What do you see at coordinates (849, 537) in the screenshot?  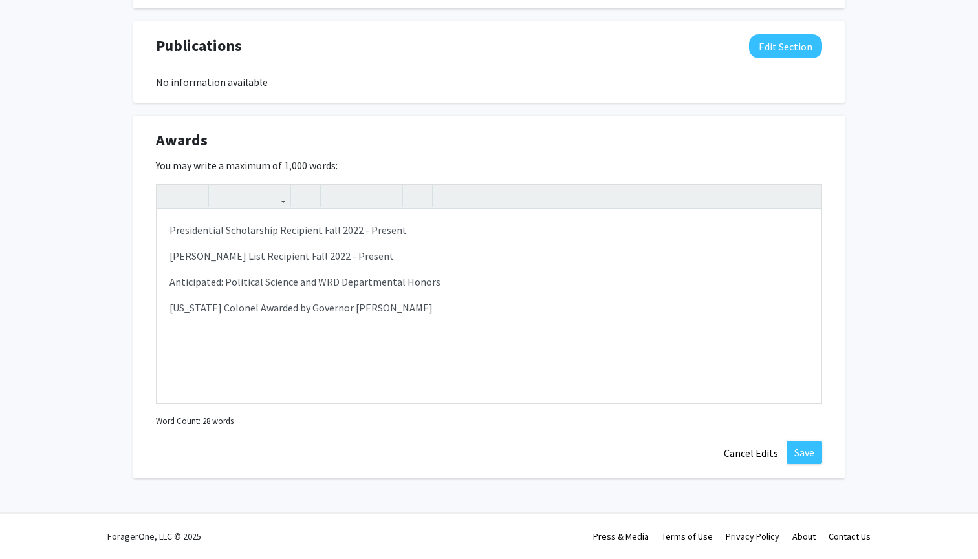 I see `a: Contact Us` at bounding box center [849, 537].